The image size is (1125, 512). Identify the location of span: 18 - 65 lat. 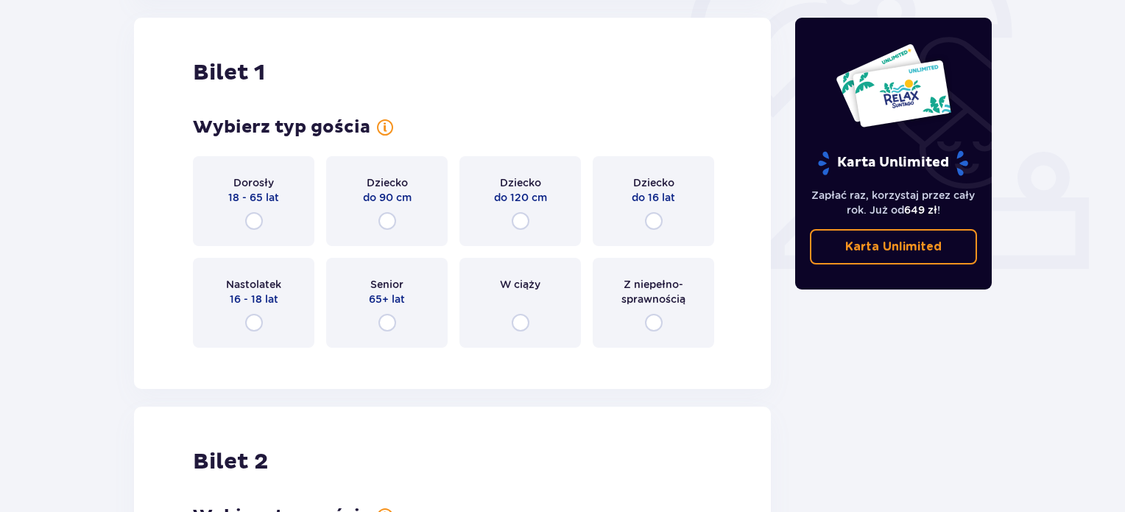
(253, 197).